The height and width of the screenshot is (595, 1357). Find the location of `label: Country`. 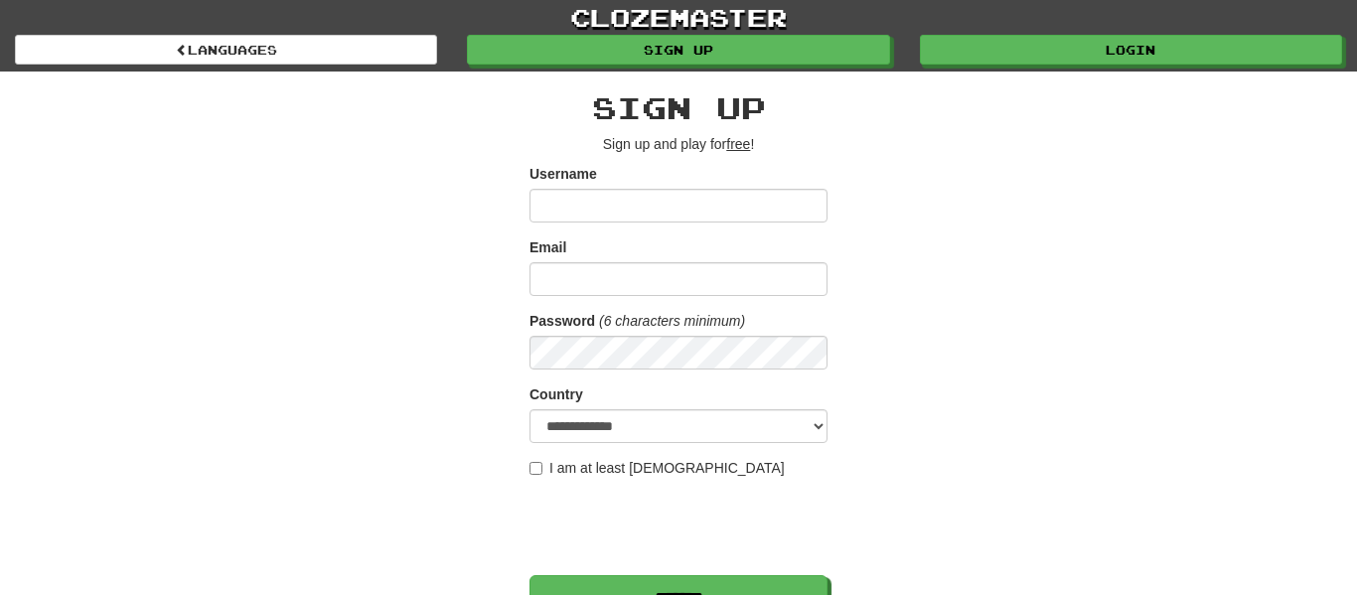

label: Country is located at coordinates (556, 394).